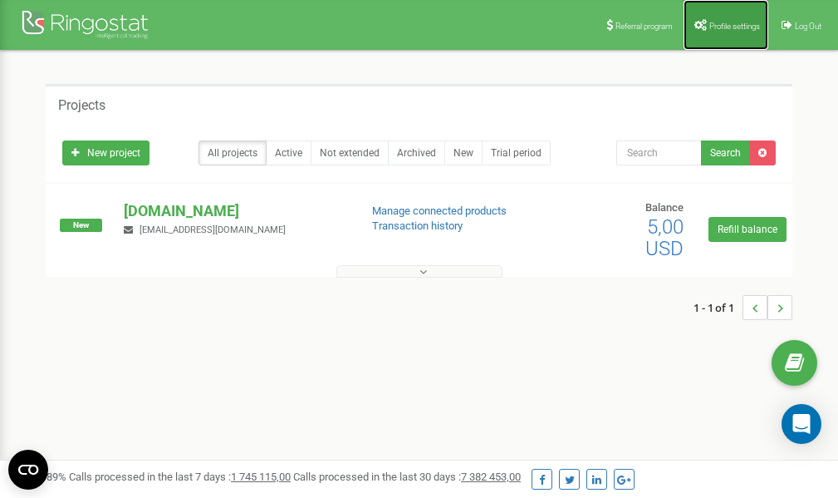 Image resolution: width=838 pixels, height=498 pixels. Describe the element at coordinates (718, 307) in the screenshot. I see `span: 1 - 1 of 1` at that location.